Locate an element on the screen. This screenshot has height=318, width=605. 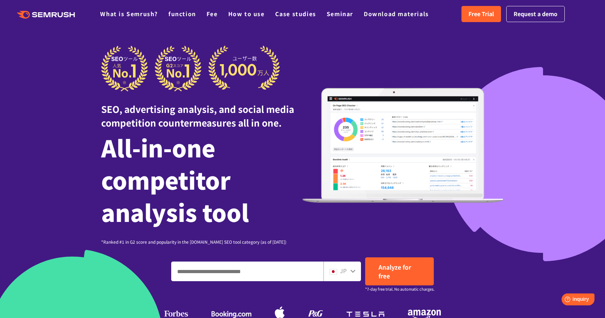
font: SEO, advertising analysis, and social media competition countermeasures all in one. is located at coordinates (197, 116).